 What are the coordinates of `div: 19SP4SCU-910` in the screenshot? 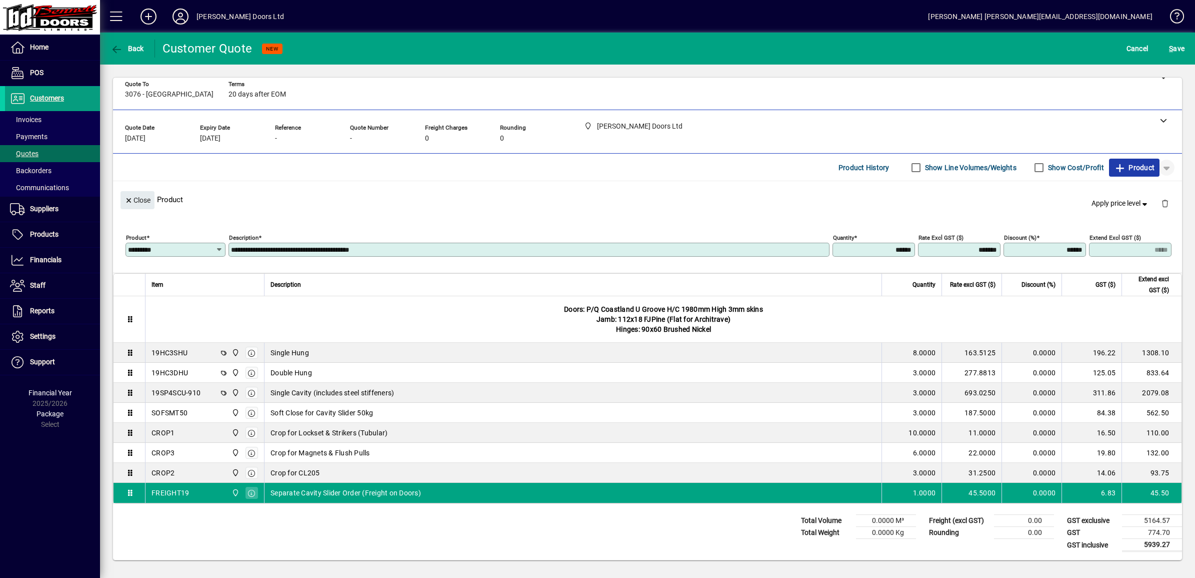 It's located at (176, 393).